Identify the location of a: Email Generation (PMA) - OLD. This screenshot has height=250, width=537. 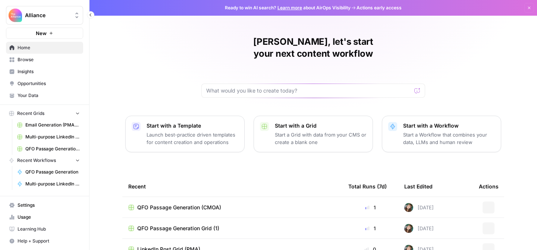
(49, 125).